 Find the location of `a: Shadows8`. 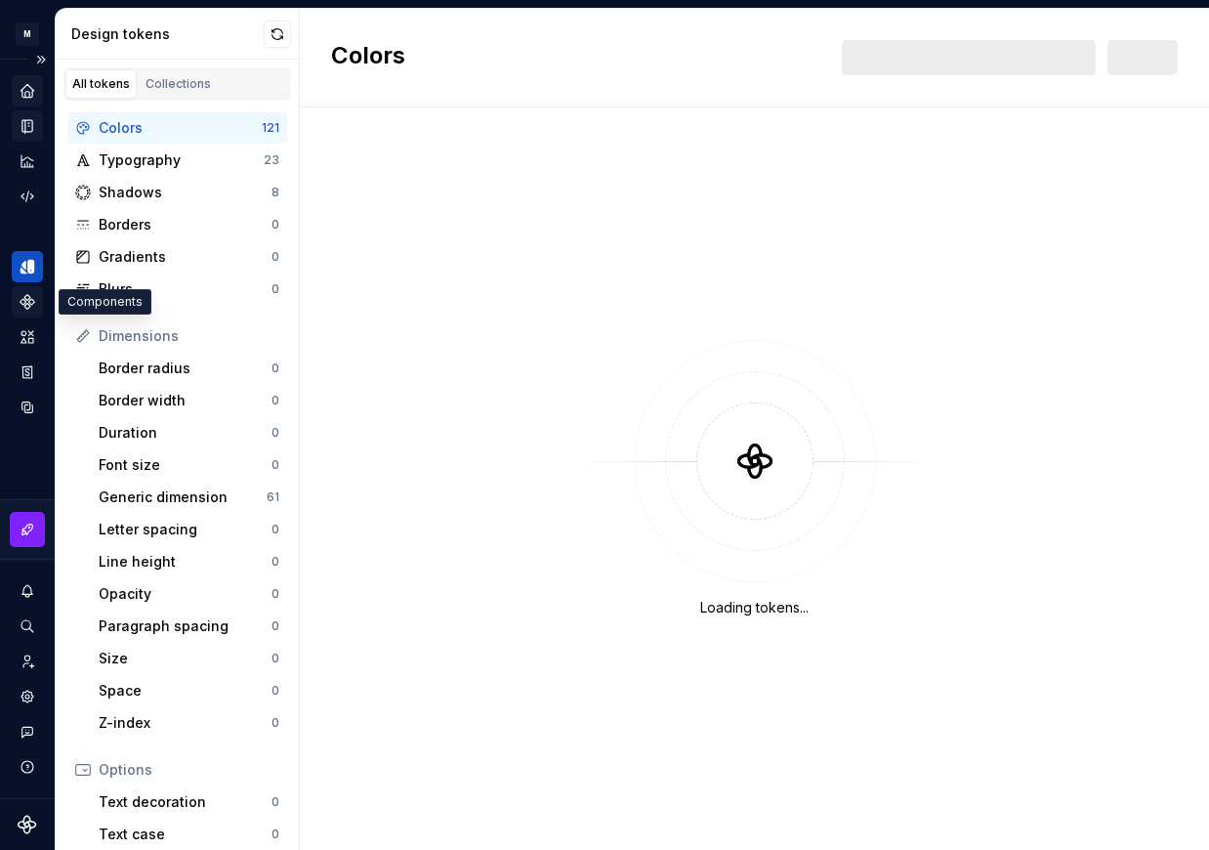

a: Shadows8 is located at coordinates (177, 192).